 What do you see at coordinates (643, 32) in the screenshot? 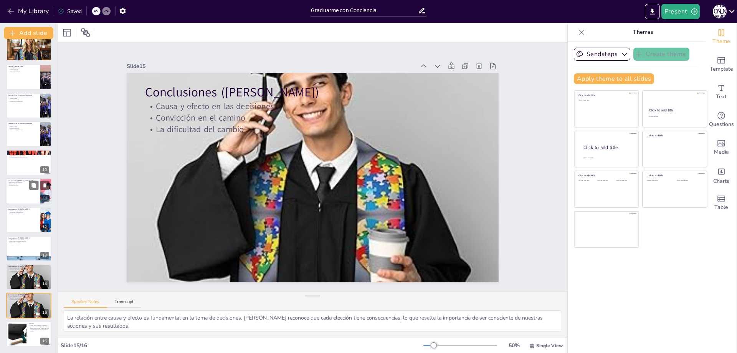
I see `p: Themes` at bounding box center [643, 32].